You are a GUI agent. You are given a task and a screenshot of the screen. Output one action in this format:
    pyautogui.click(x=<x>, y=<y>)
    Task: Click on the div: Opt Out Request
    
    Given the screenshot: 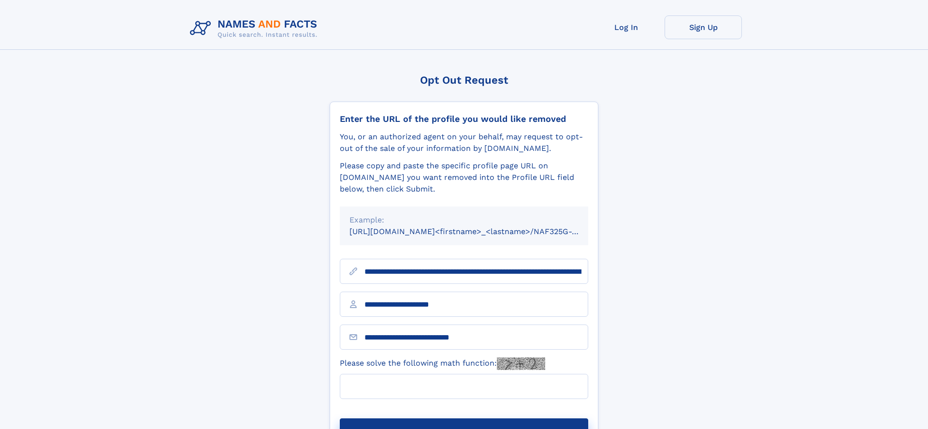 What is the action you would take?
    pyautogui.click(x=464, y=80)
    